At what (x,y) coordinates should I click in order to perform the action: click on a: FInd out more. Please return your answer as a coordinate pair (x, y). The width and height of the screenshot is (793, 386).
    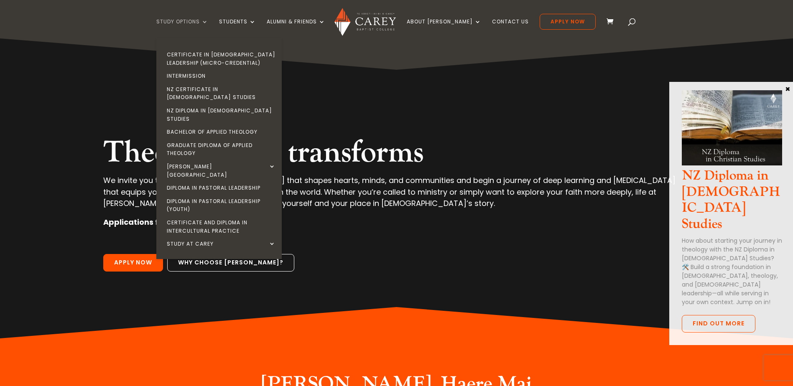
    Looking at the image, I should click on (718, 324).